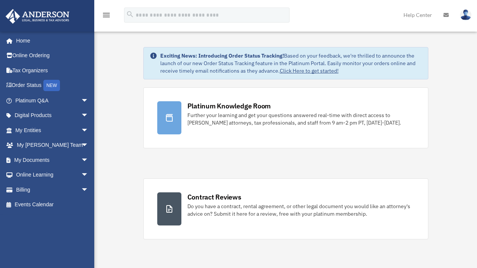  What do you see at coordinates (52, 175) in the screenshot?
I see `a: Online Learningarrow_drop_down` at bounding box center [52, 175].